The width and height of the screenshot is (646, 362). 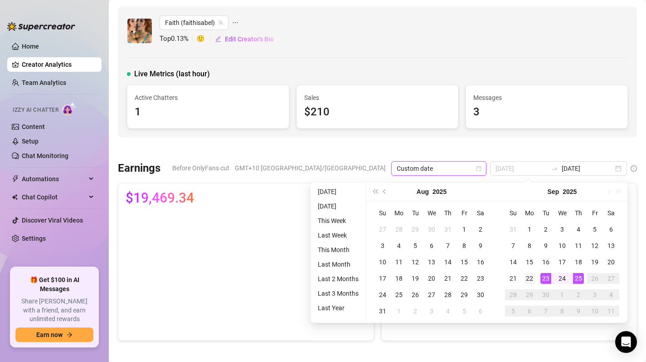 What do you see at coordinates (611, 311) in the screenshot?
I see `td: 2025-10-11` at bounding box center [611, 311].